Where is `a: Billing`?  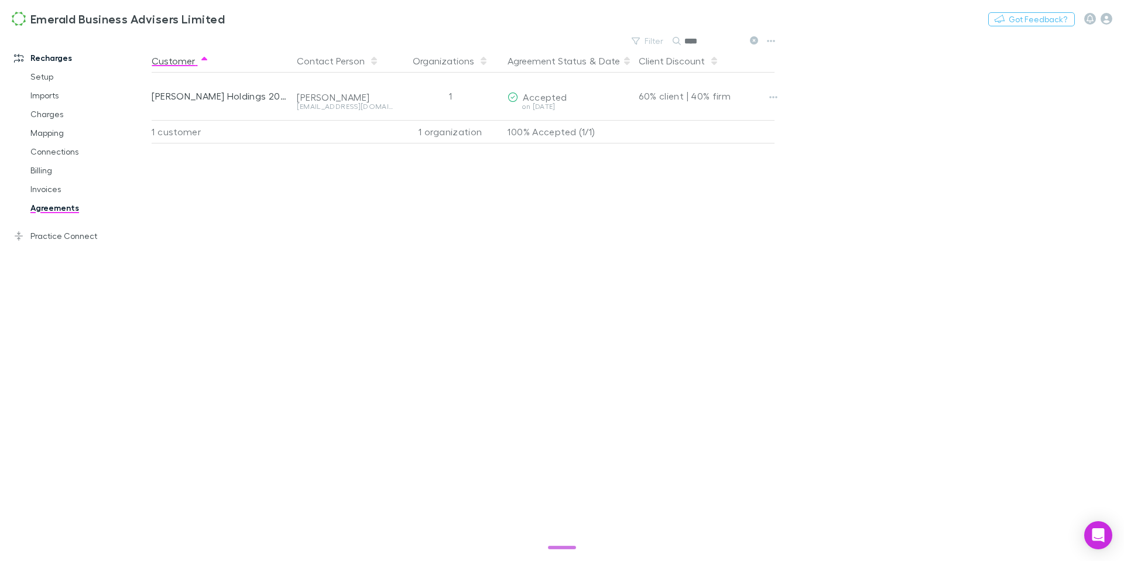 a: Billing is located at coordinates (84, 170).